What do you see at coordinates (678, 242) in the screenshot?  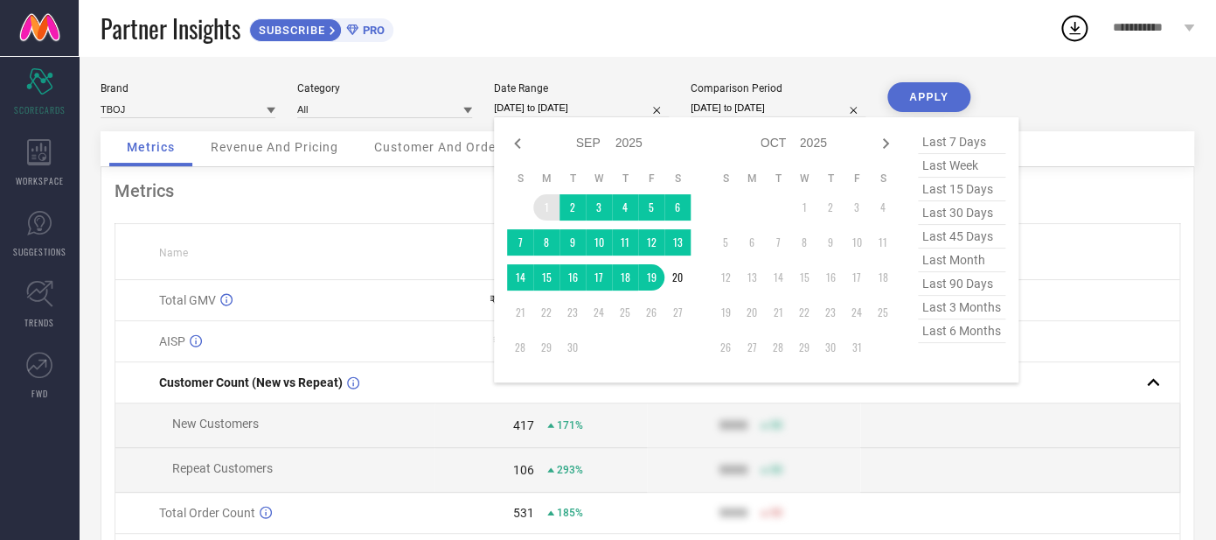 I see `td: Sat Sep 13 2025` at bounding box center [678, 242].